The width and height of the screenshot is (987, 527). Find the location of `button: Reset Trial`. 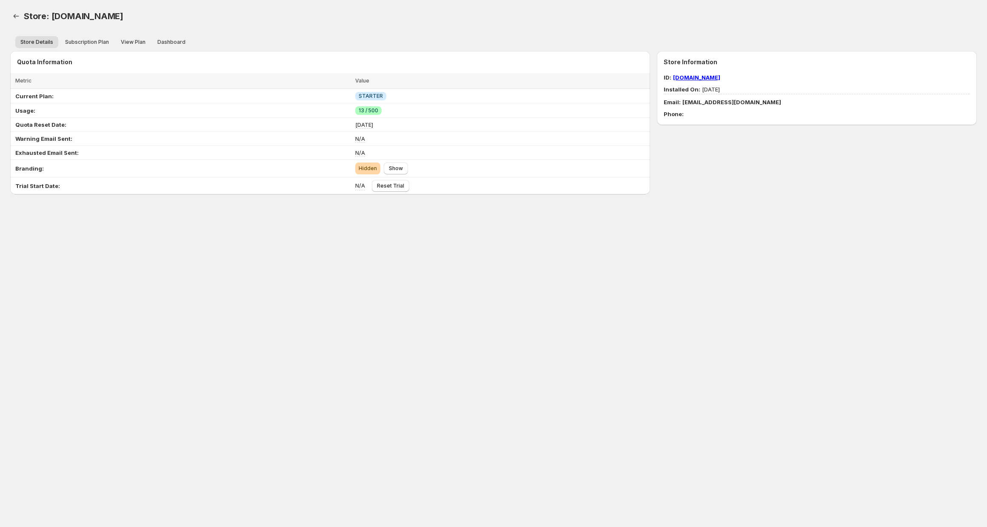

button: Reset Trial is located at coordinates (391, 186).